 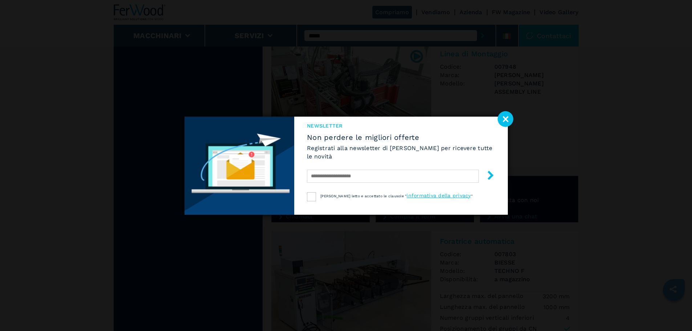 What do you see at coordinates (401, 137) in the screenshot?
I see `span: Non perdere le migliori offerte` at bounding box center [401, 137].